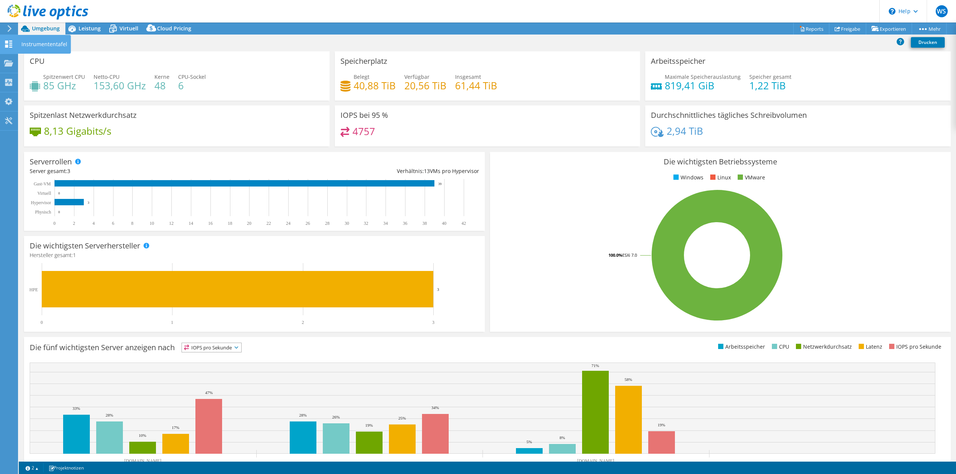  What do you see at coordinates (327, 223) in the screenshot?
I see `text: 28` at bounding box center [327, 223].